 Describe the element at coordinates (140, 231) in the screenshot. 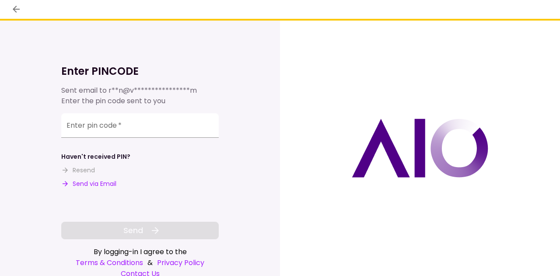

I see `button: Send` at that location.